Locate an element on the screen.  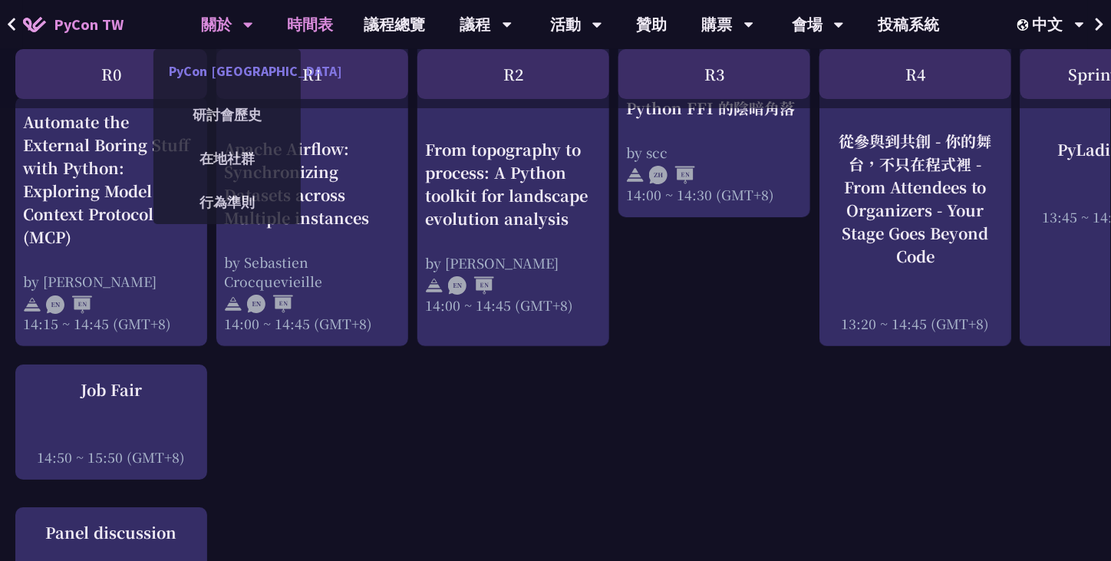
div: Automate the External Boring Stuff with Python: Exploring Model Context Protocol (MCP) is located at coordinates (111, 179).